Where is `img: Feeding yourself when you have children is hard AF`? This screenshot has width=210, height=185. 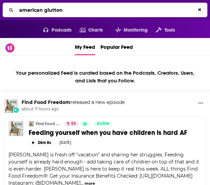
img: Feeding yourself when you have children is hard AF is located at coordinates (16, 129).